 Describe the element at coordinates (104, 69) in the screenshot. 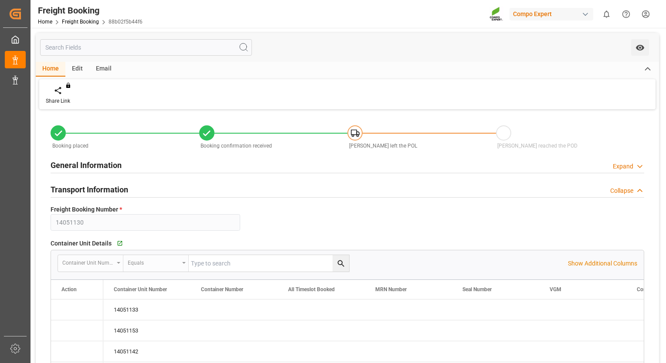

I see `div: Email` at that location.